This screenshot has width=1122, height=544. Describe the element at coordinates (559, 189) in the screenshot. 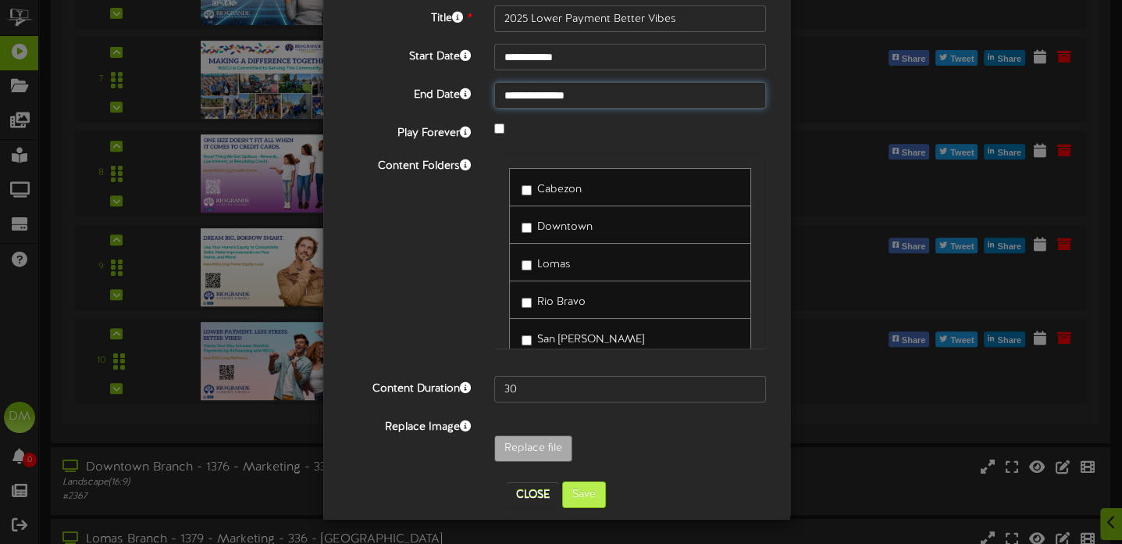

I see `span: Cabezon` at that location.